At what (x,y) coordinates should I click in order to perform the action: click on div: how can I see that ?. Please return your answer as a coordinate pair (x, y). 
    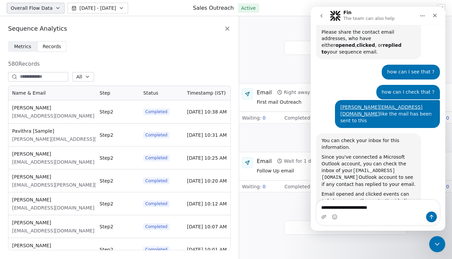
    Looking at the image, I should click on (100, 65).